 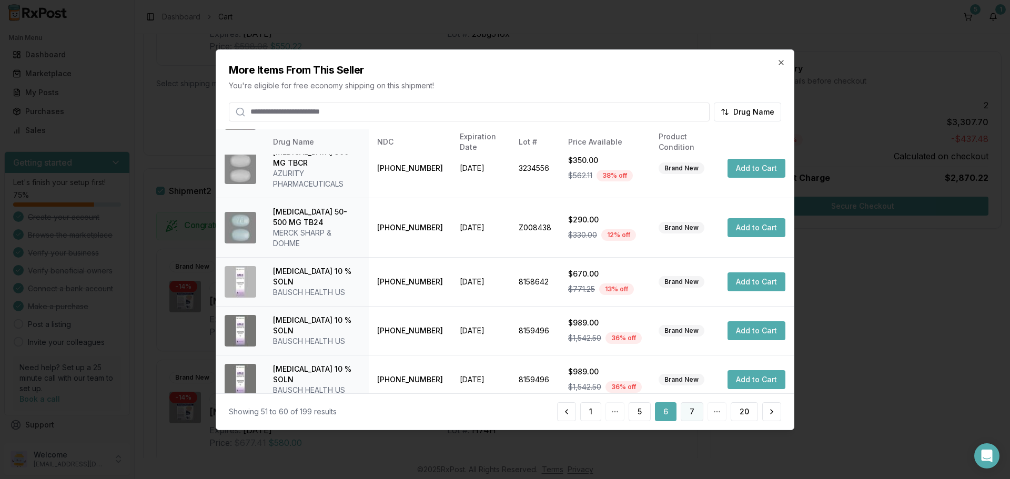 I want to click on button: 6, so click(x=665, y=412).